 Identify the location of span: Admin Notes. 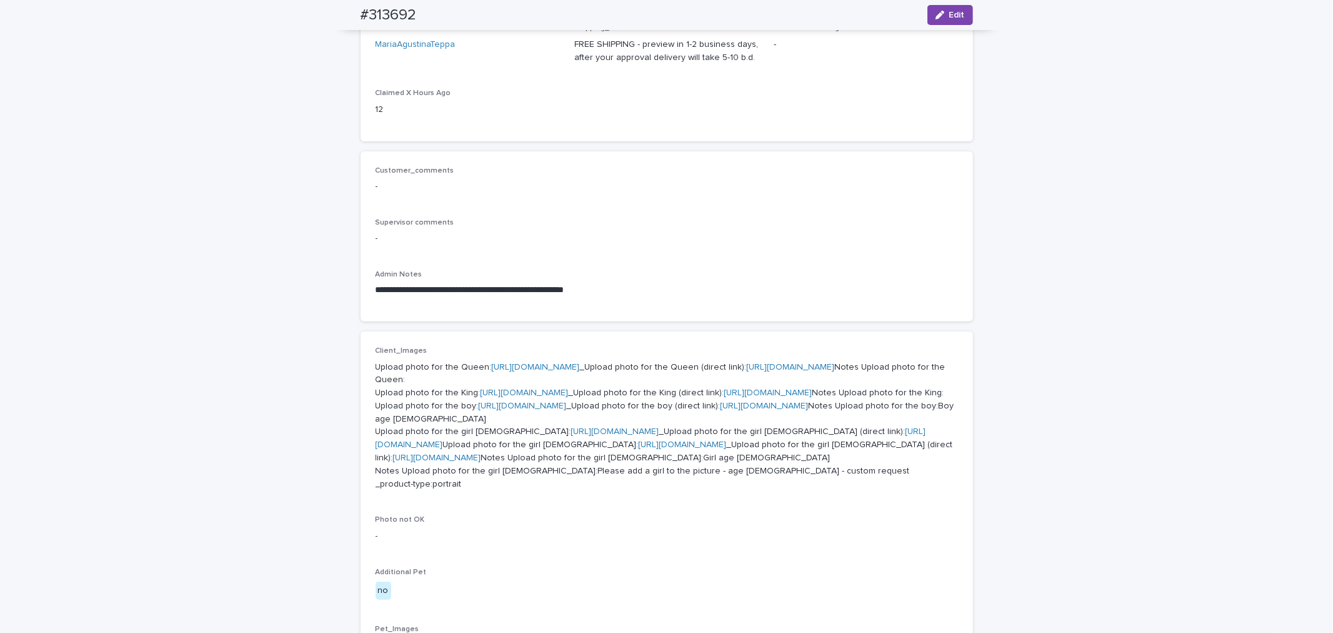
(399, 274).